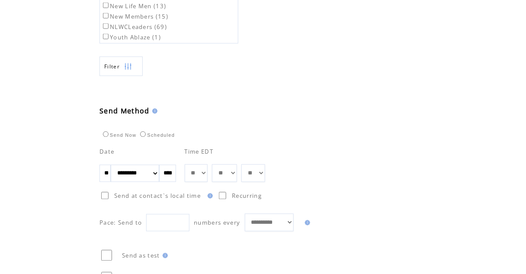 The image size is (526, 274). What do you see at coordinates (156, 135) in the screenshot?
I see `label: Scheduled` at bounding box center [156, 135].